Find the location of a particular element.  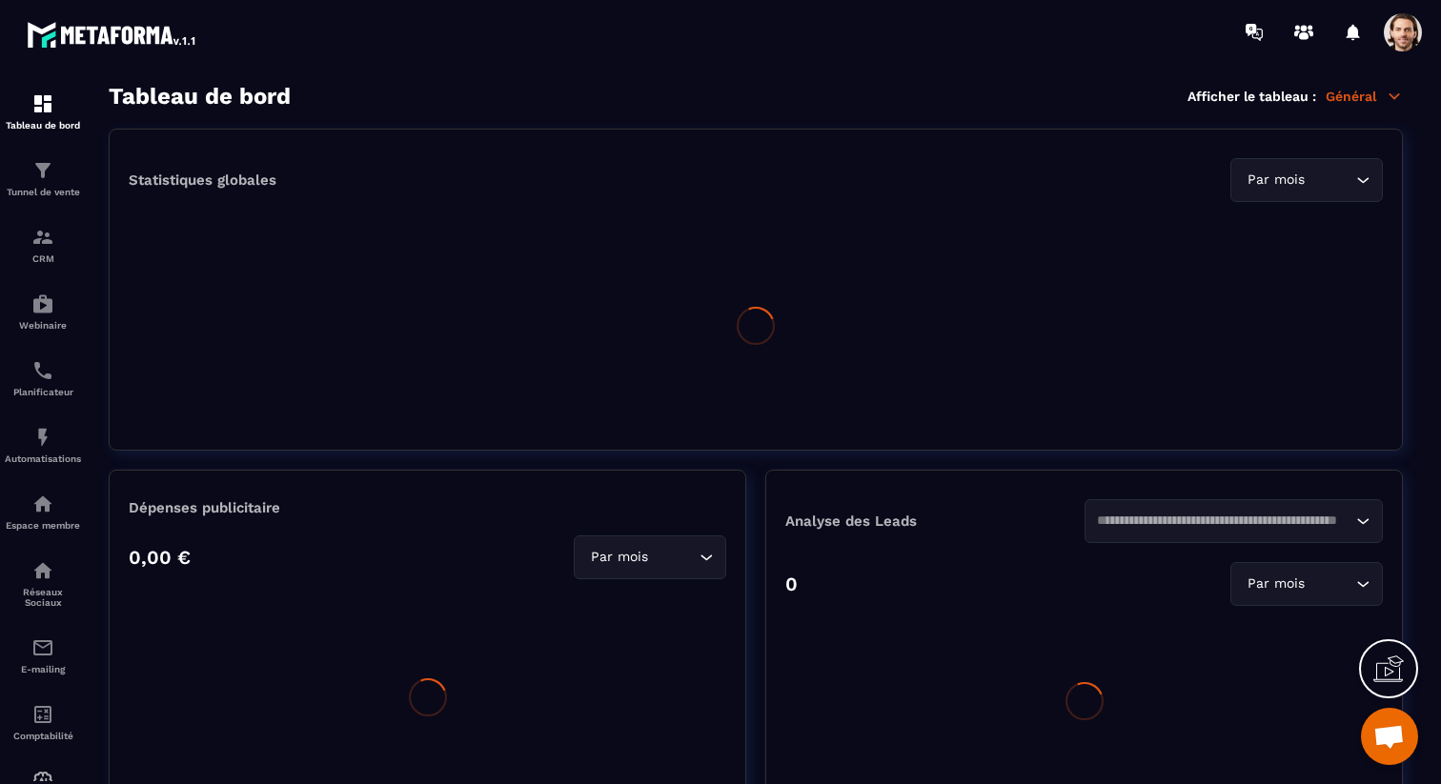

p: Réseaux Sociaux is located at coordinates (43, 597).